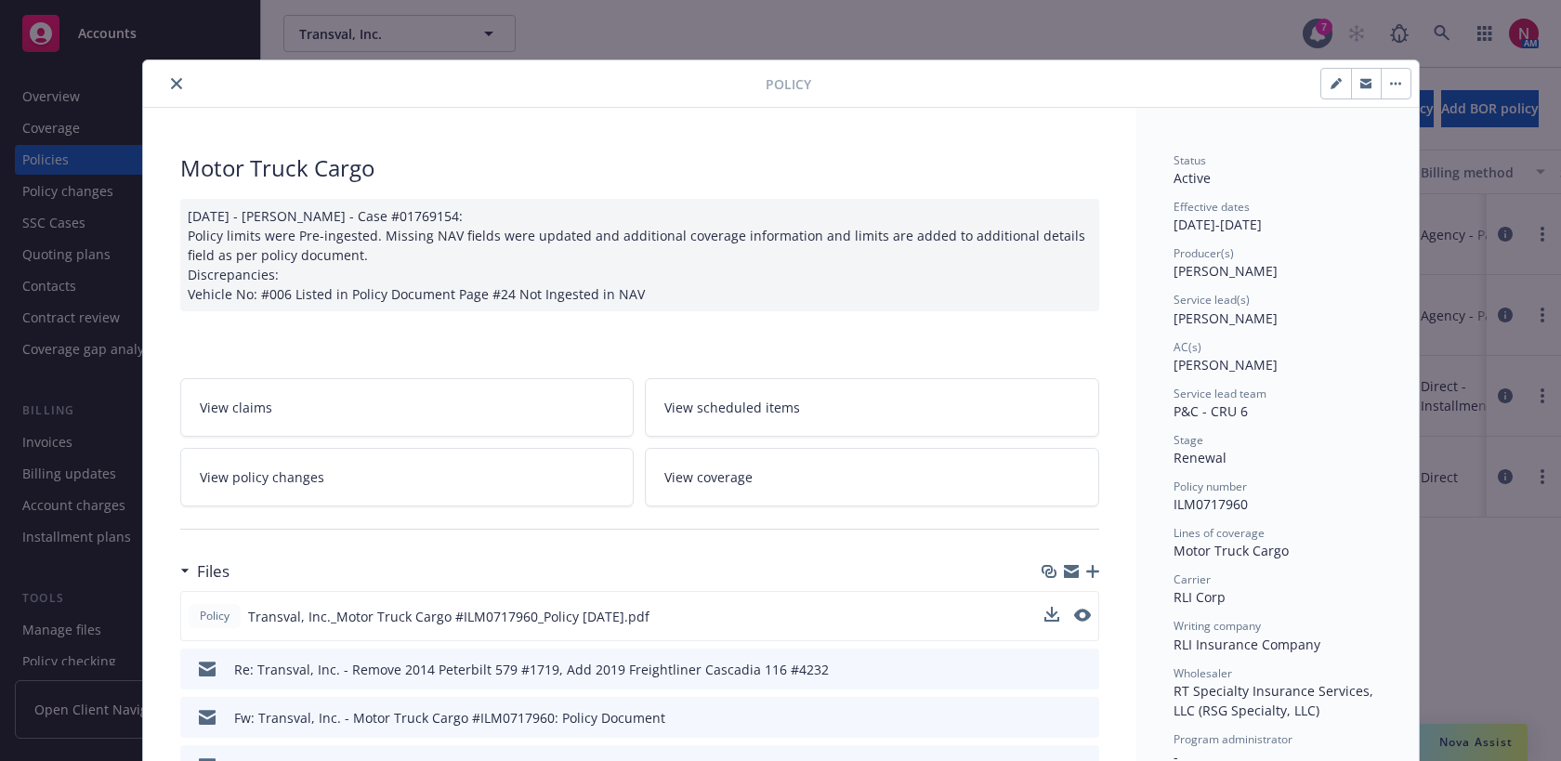 Image resolution: width=1561 pixels, height=761 pixels. What do you see at coordinates (1211, 206) in the screenshot?
I see `span: Effective dates` at bounding box center [1211, 206].